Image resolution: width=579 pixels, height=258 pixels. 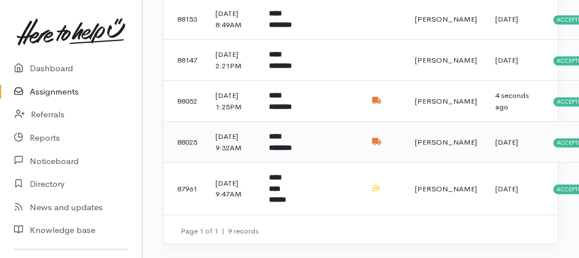 What do you see at coordinates (185, 60) in the screenshot?
I see `td: 88147` at bounding box center [185, 60].